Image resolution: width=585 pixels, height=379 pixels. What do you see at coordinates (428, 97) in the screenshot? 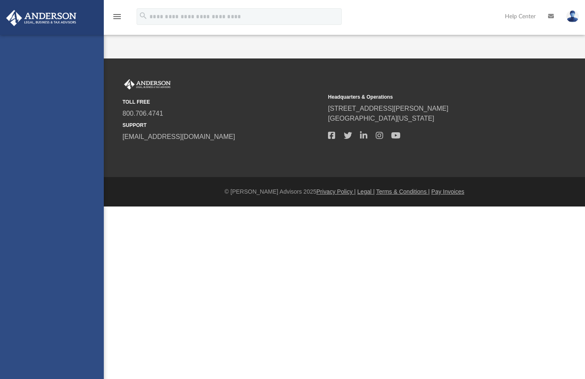
I see `small: Headquarters & Operations` at bounding box center [428, 97].